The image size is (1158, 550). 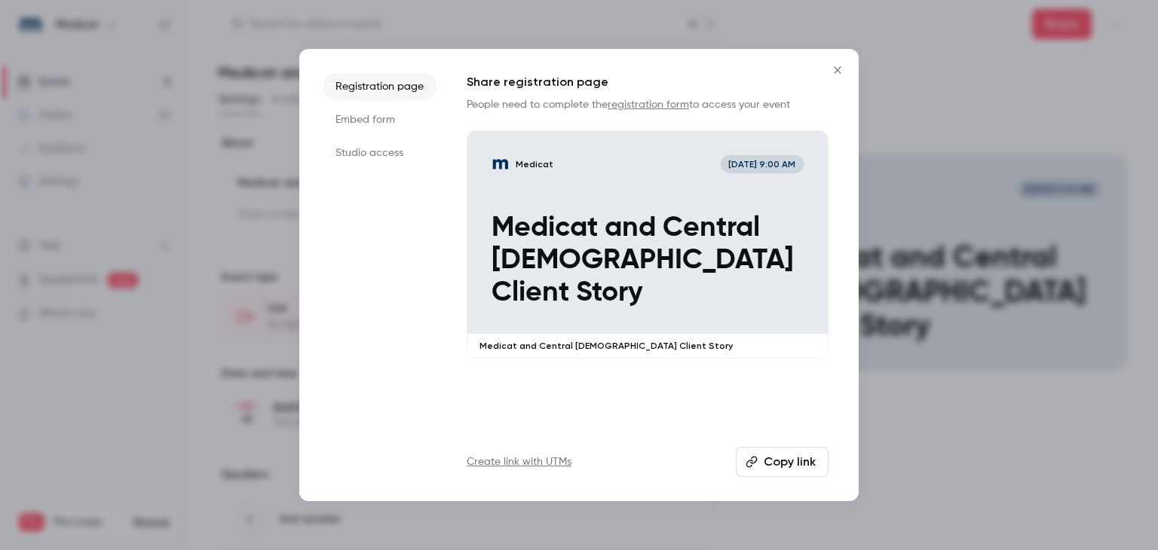 What do you see at coordinates (380, 87) in the screenshot?
I see `li: Registration page` at bounding box center [380, 87].